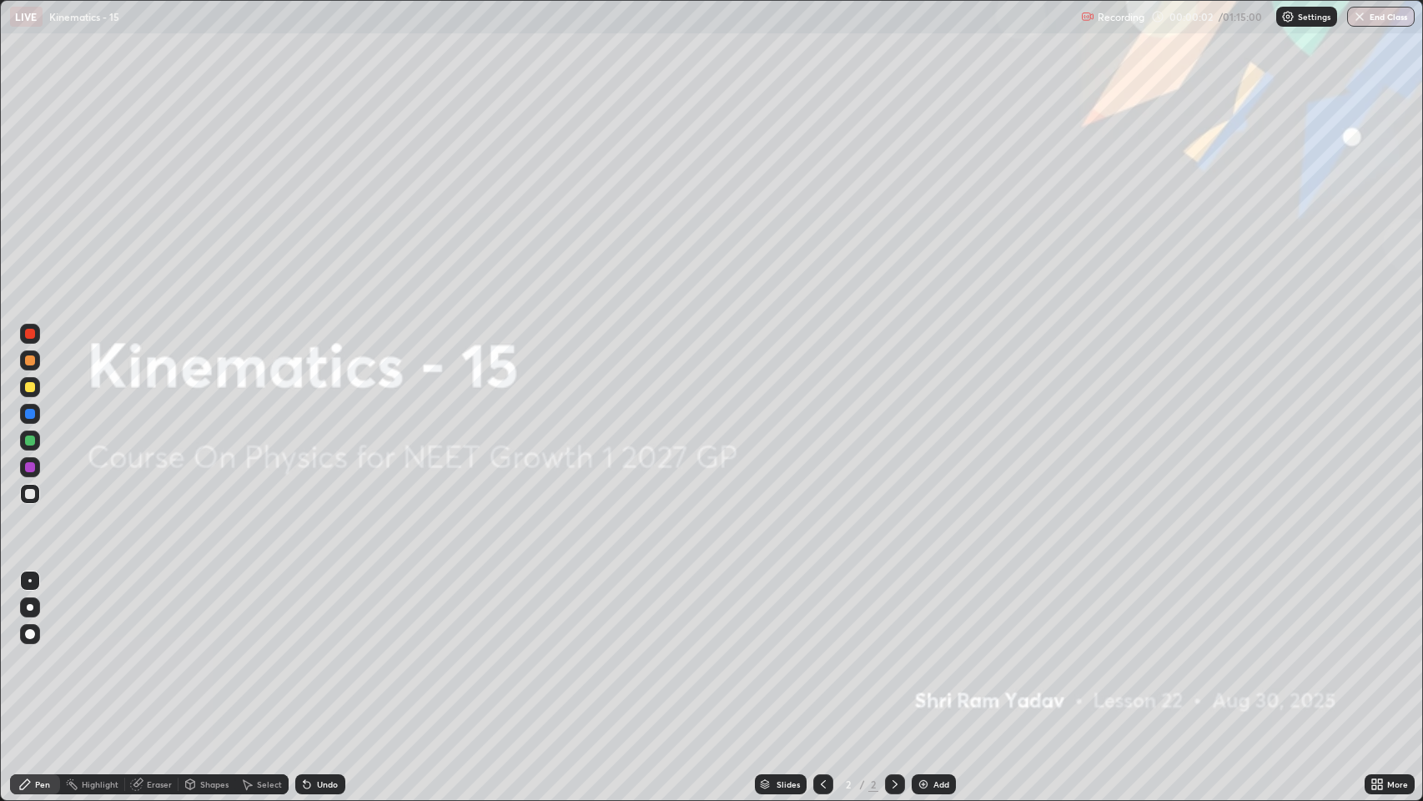  Describe the element at coordinates (941, 784) in the screenshot. I see `div: Add` at that location.